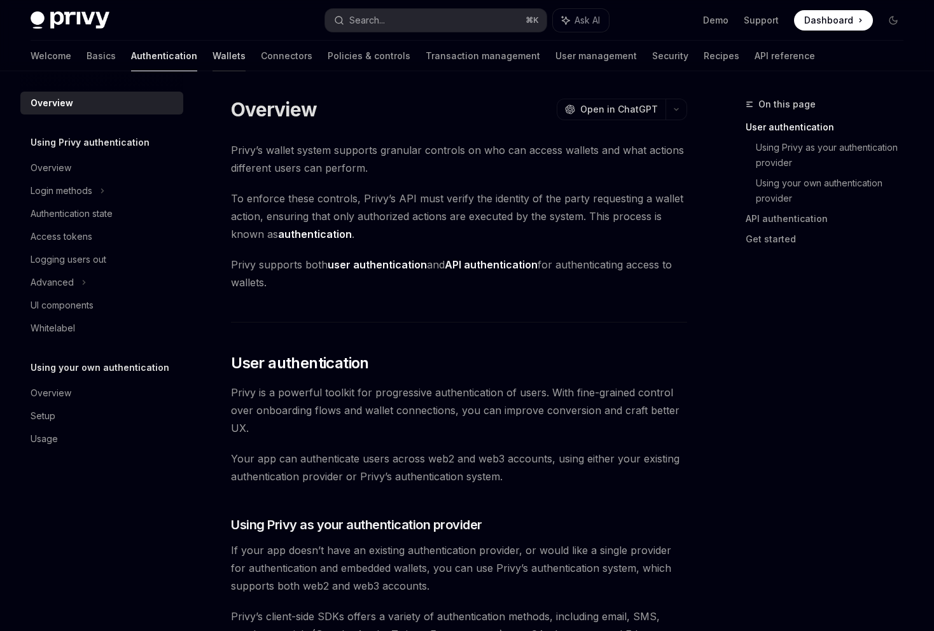  What do you see at coordinates (52, 282) in the screenshot?
I see `div: Advanced` at bounding box center [52, 282].